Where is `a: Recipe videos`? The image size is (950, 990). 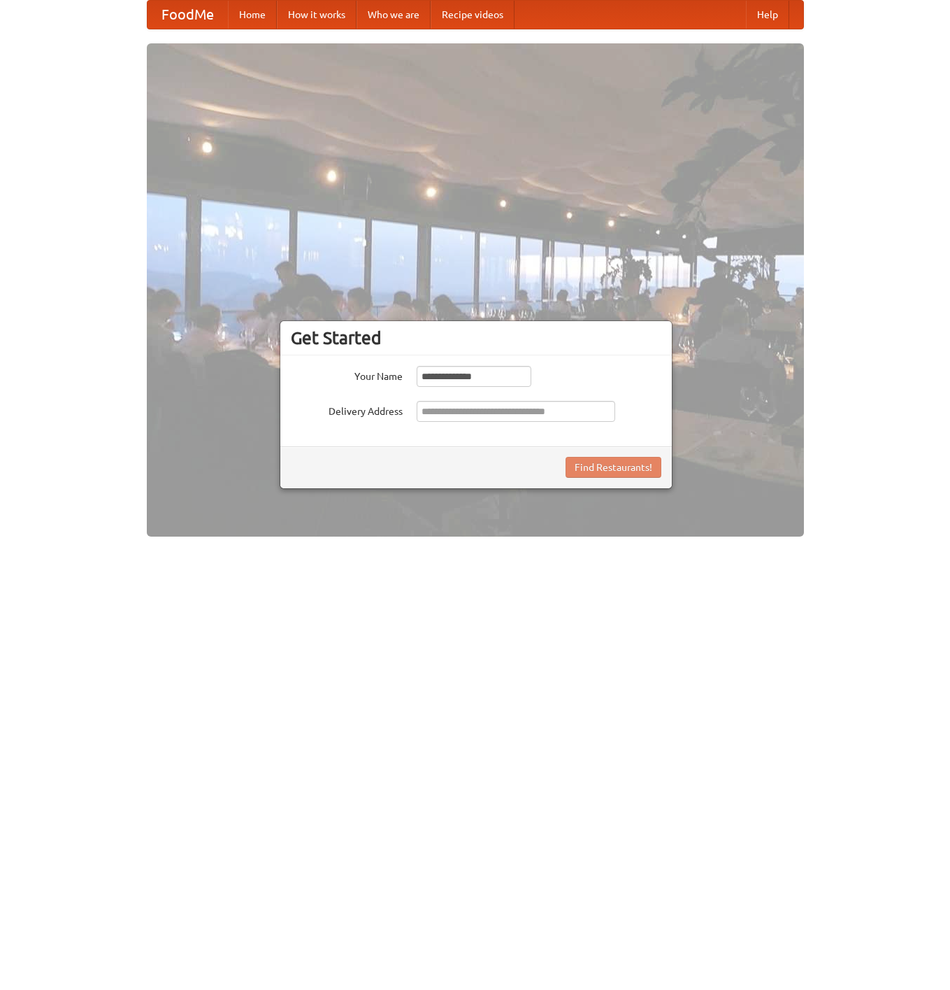 a: Recipe videos is located at coordinates (473, 15).